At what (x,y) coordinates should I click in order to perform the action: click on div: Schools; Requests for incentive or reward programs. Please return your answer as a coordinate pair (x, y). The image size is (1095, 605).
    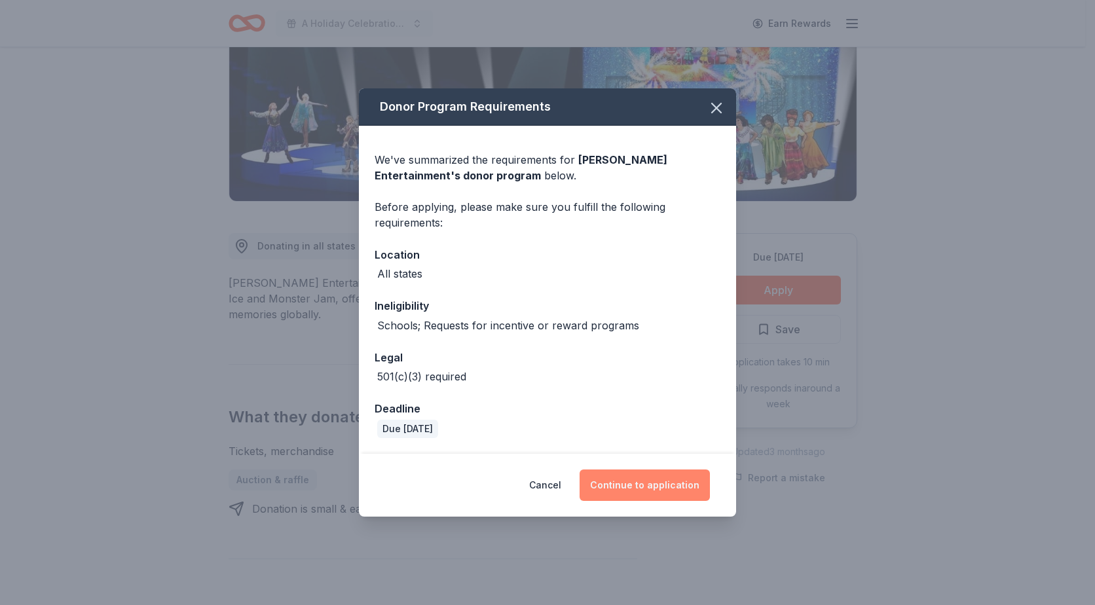
    Looking at the image, I should click on (508, 326).